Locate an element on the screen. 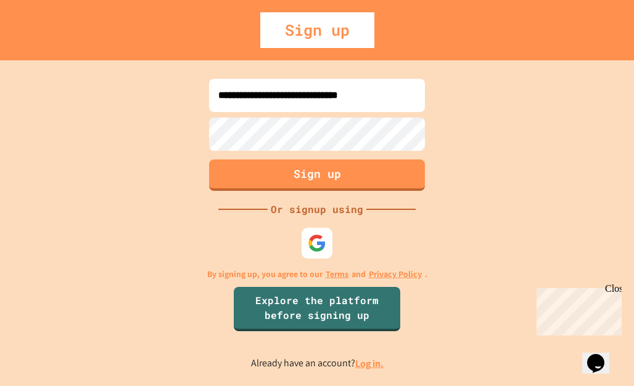 The width and height of the screenshot is (634, 386). img: google-icon.svg is located at coordinates (317, 243).